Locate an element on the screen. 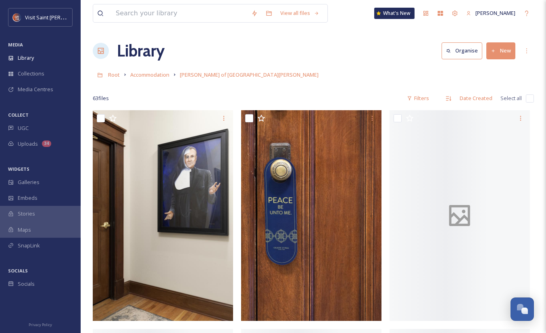  a: Privacy Policy is located at coordinates (40, 324).